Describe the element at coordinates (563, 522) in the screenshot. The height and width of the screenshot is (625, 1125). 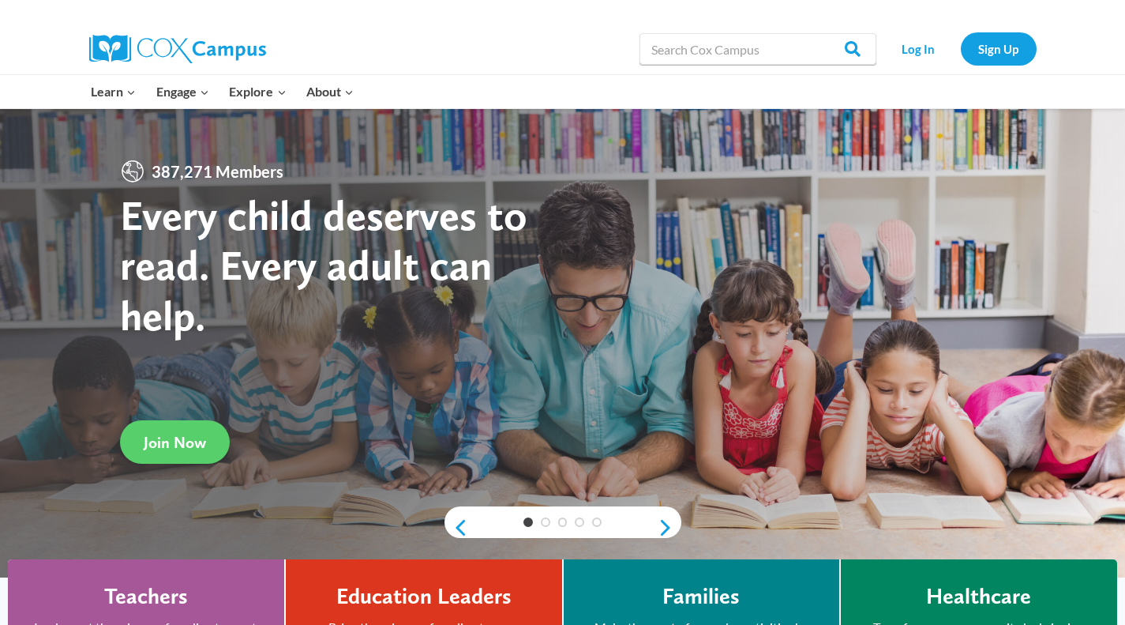
I see `a: 3` at that location.